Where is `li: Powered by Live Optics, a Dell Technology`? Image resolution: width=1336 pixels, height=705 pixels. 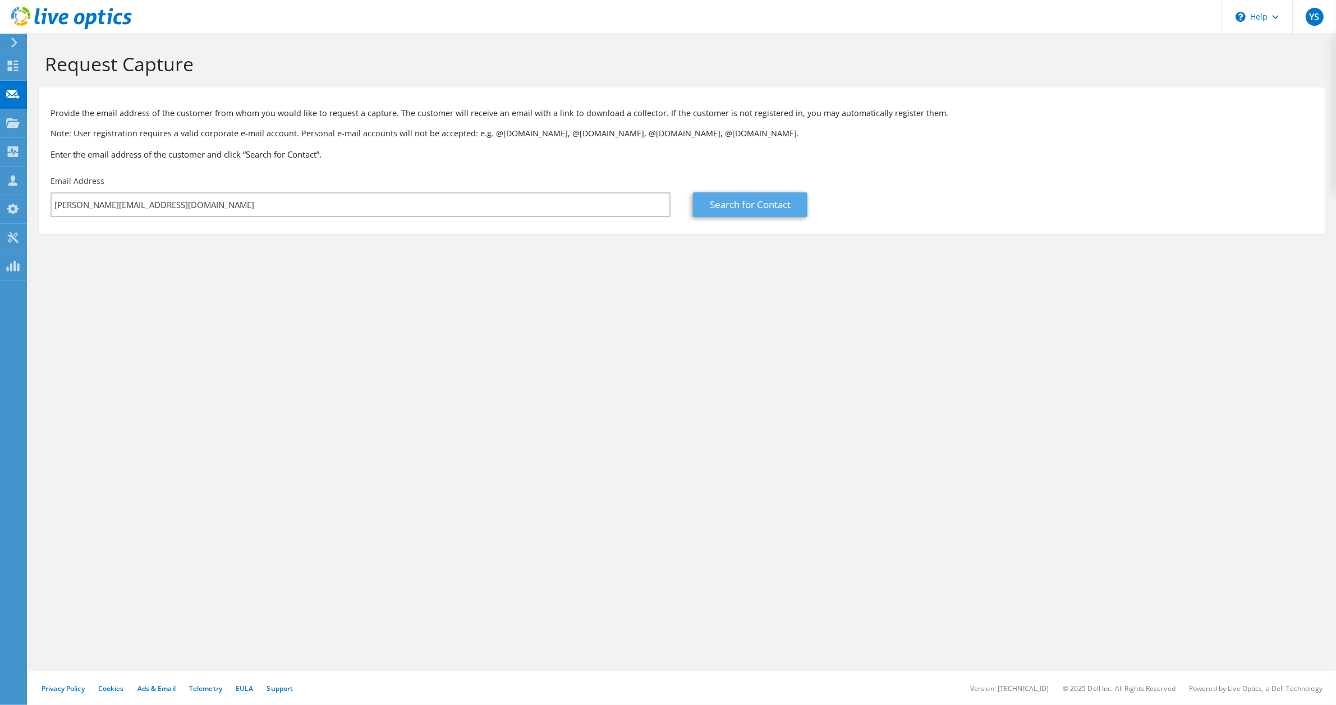 li: Powered by Live Optics, a Dell Technology is located at coordinates (1255, 688).